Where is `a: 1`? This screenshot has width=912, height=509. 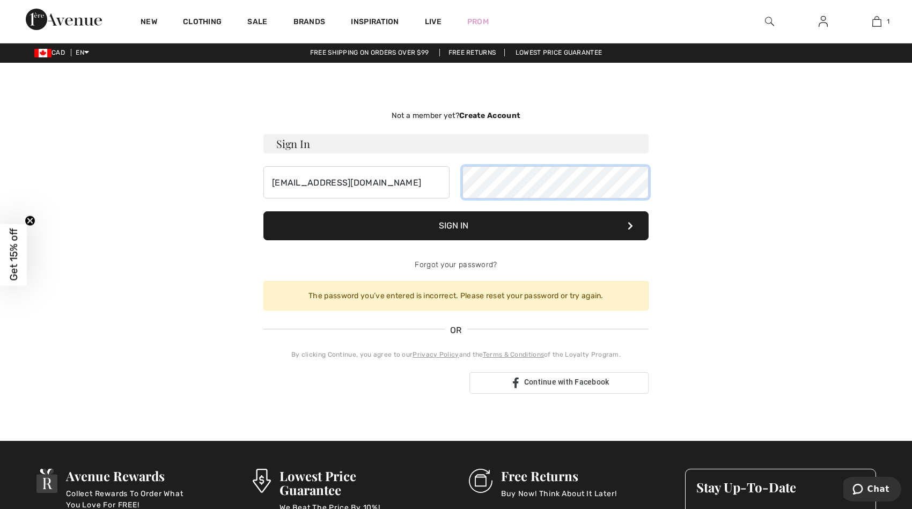
a: 1 is located at coordinates (877, 21).